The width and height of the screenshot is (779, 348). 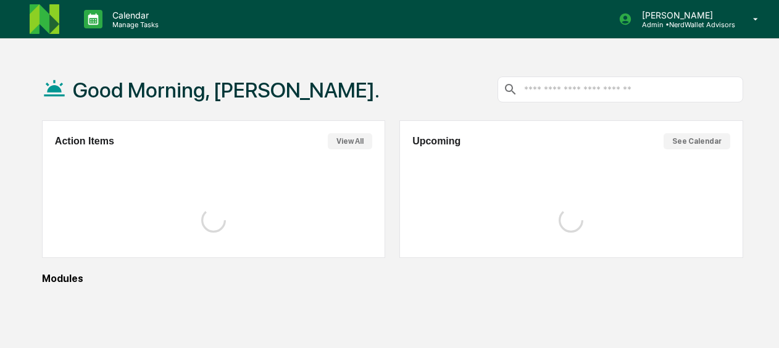 What do you see at coordinates (350, 141) in the screenshot?
I see `button: View All` at bounding box center [350, 141].